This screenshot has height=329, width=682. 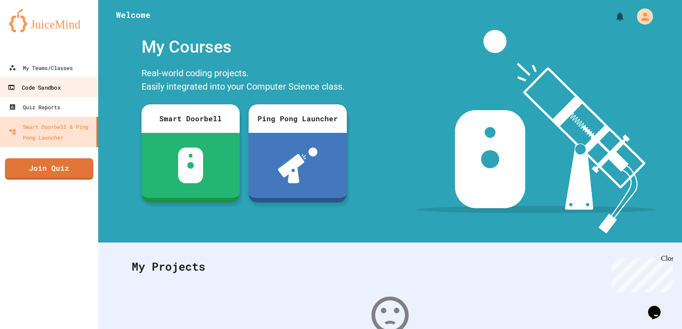 I want to click on img: banner-image-my-projects.png, so click(x=536, y=132).